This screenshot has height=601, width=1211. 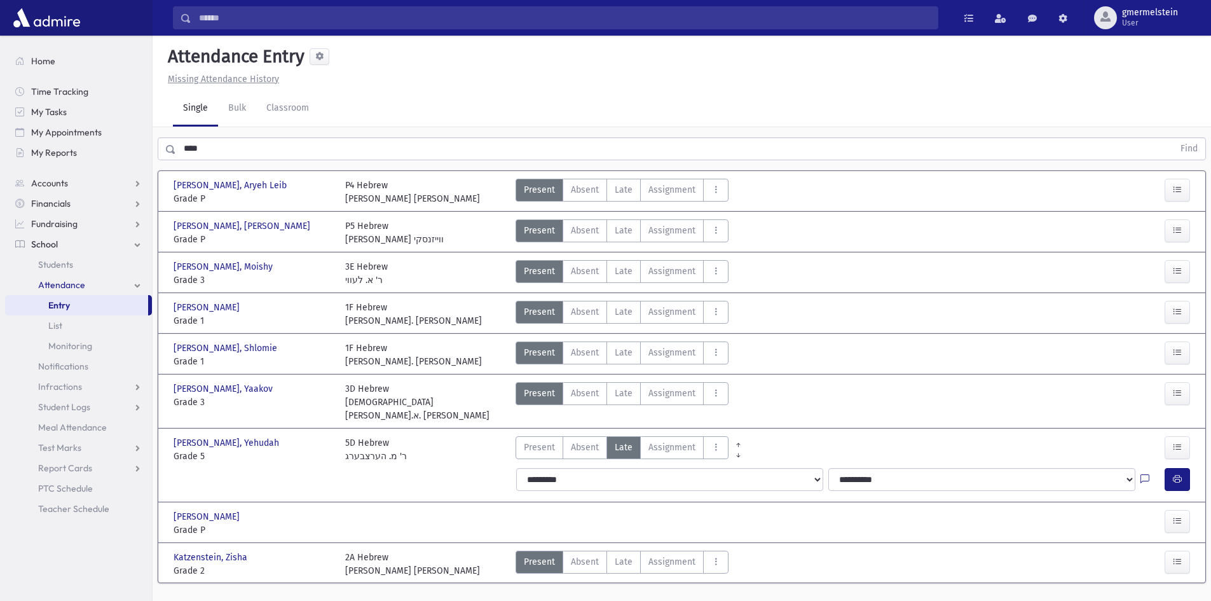 I want to click on span: Teacher Schedule, so click(x=74, y=509).